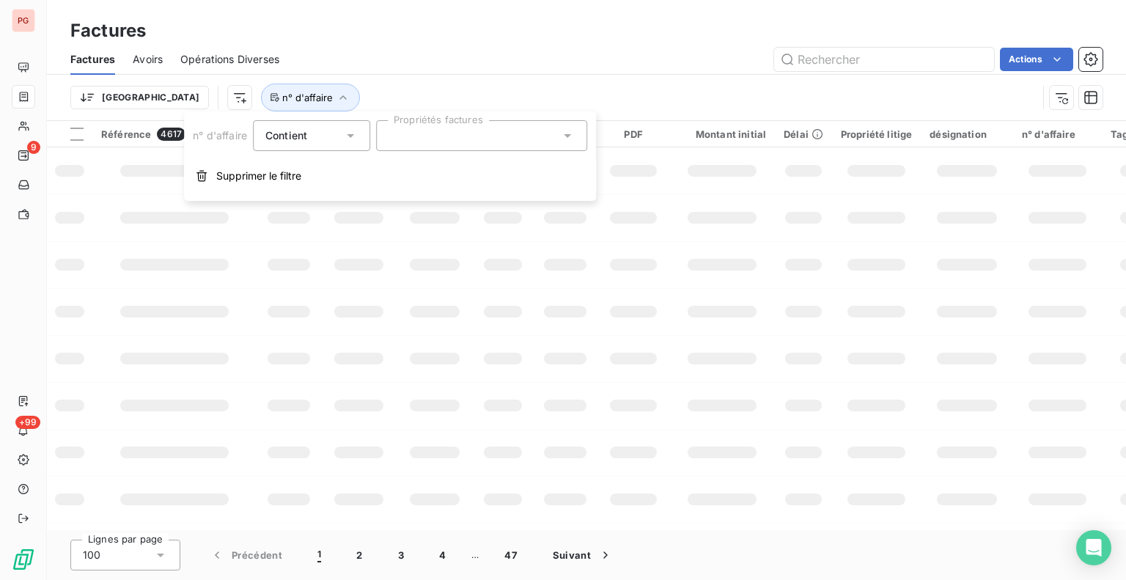 Image resolution: width=1126 pixels, height=580 pixels. I want to click on button: Supprimer le filtre, so click(390, 176).